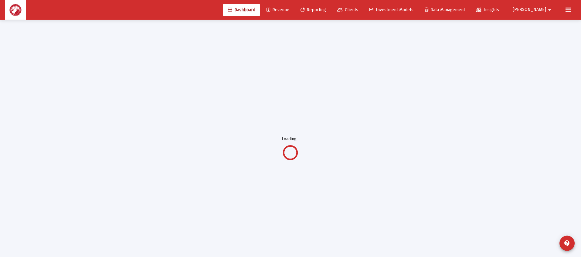 Image resolution: width=581 pixels, height=257 pixels. Describe the element at coordinates (445, 10) in the screenshot. I see `span: Data Management` at that location.